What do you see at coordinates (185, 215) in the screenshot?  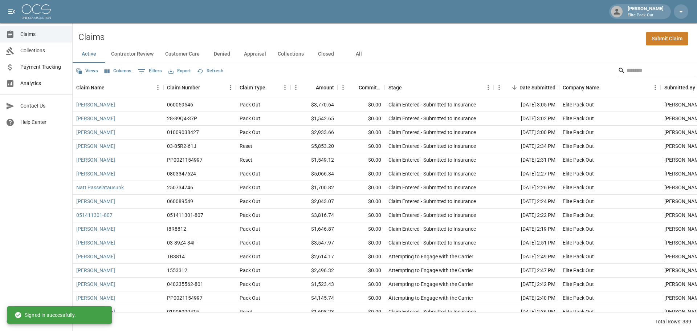 I see `div: 051411301-807` at bounding box center [185, 215].